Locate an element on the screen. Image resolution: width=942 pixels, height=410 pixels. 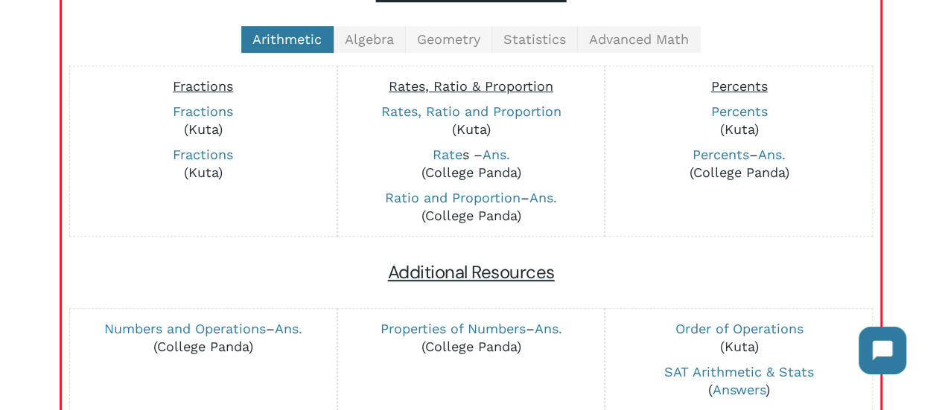
a: Algebra is located at coordinates (369, 39).